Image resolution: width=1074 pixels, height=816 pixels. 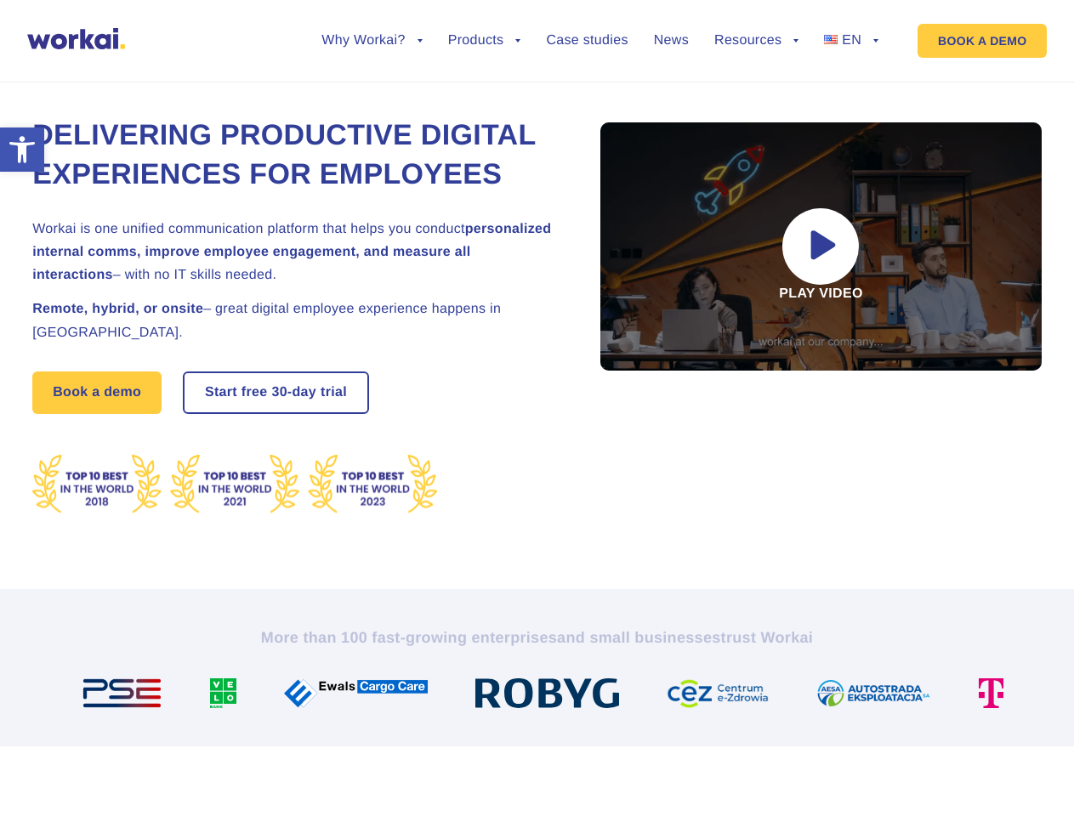 What do you see at coordinates (372, 41) in the screenshot?
I see `a: Why Workai?` at bounding box center [372, 41].